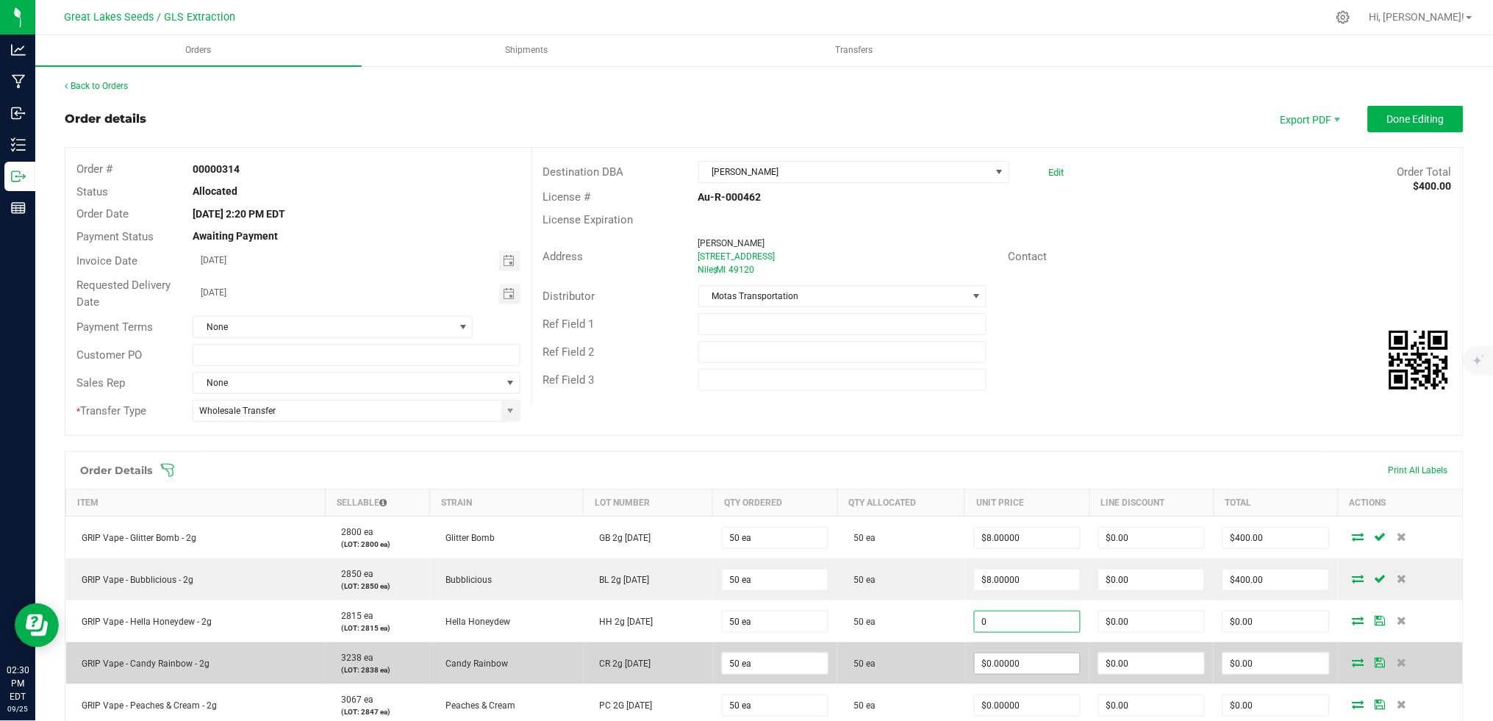 This screenshot has height=721, width=1493. I want to click on inline-svg: Manufacturing, so click(18, 82).